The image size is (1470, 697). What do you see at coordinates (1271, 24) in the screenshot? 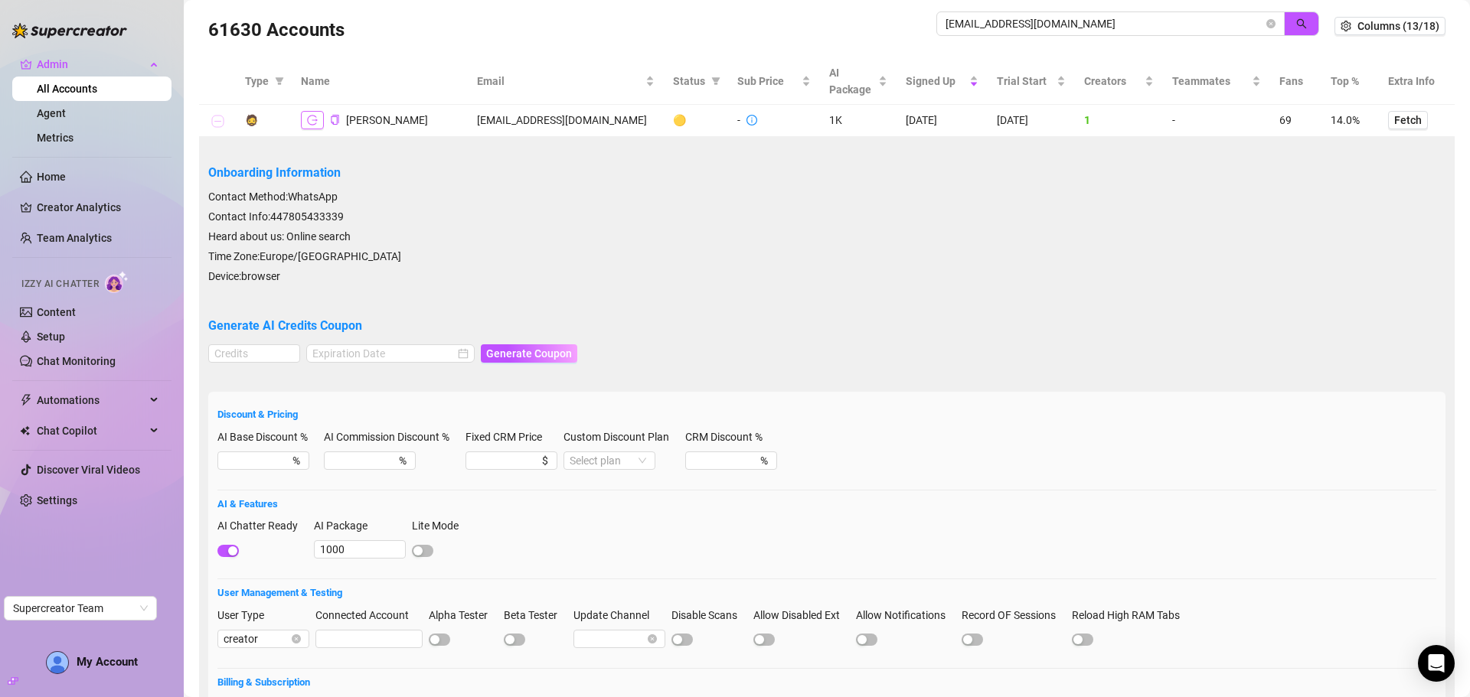
I see `button: close-circle` at bounding box center [1271, 24].